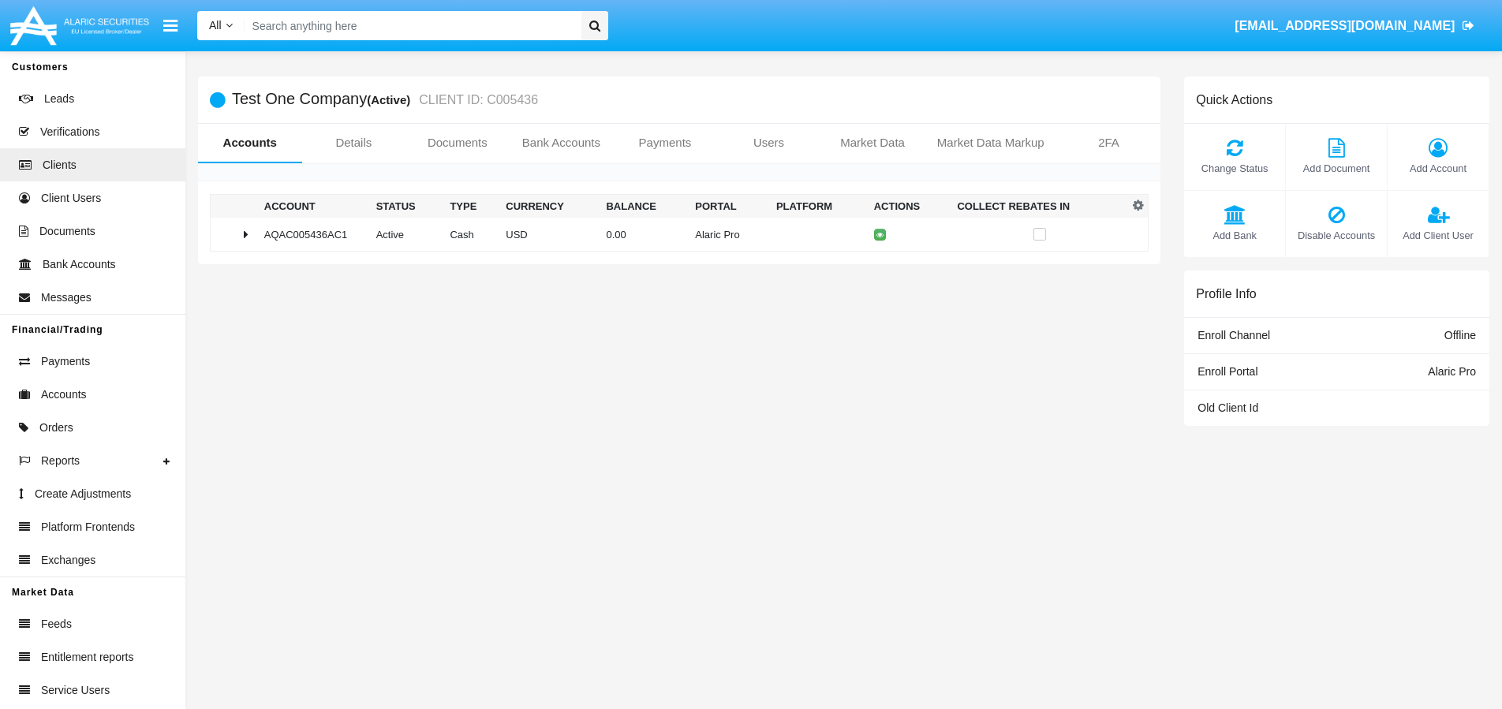 The height and width of the screenshot is (709, 1502). I want to click on th: Portal, so click(729, 207).